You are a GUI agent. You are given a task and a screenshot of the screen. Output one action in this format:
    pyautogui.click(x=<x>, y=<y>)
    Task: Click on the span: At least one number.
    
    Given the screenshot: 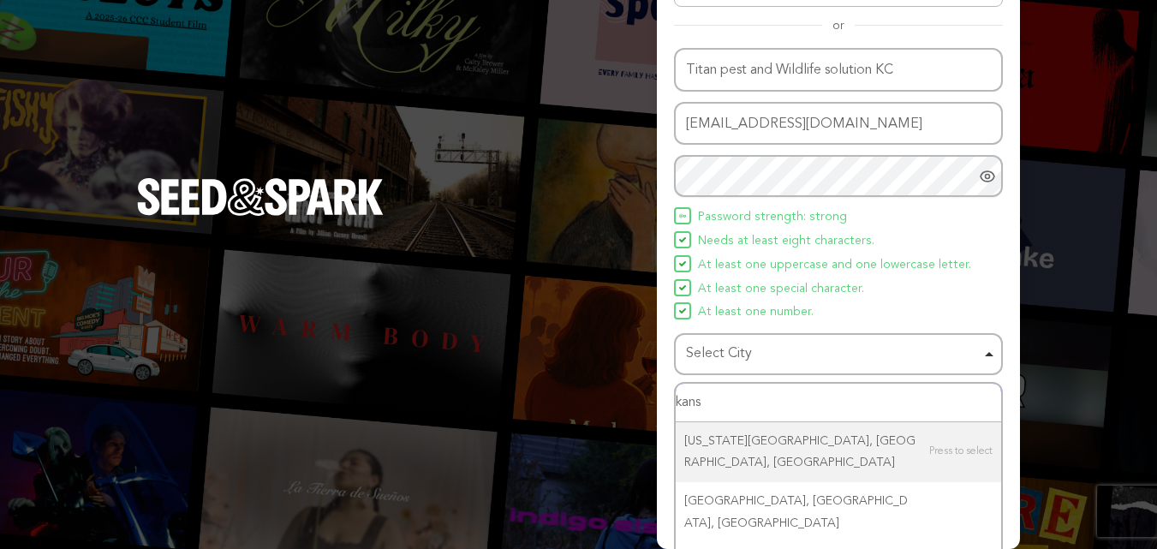 What is the action you would take?
    pyautogui.click(x=756, y=313)
    